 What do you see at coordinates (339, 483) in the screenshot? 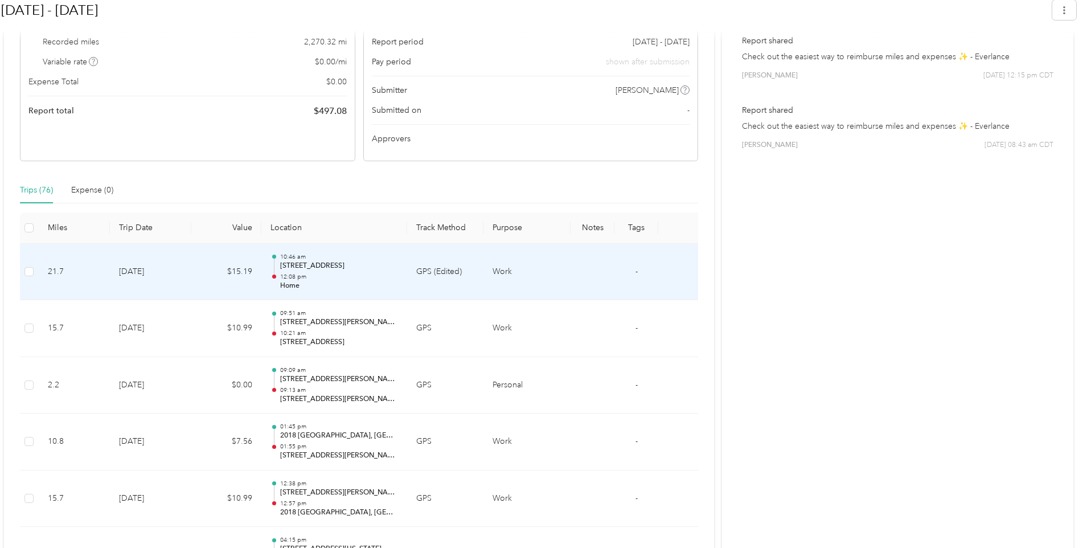
I see `p: 12:38 pm` at bounding box center [339, 483].